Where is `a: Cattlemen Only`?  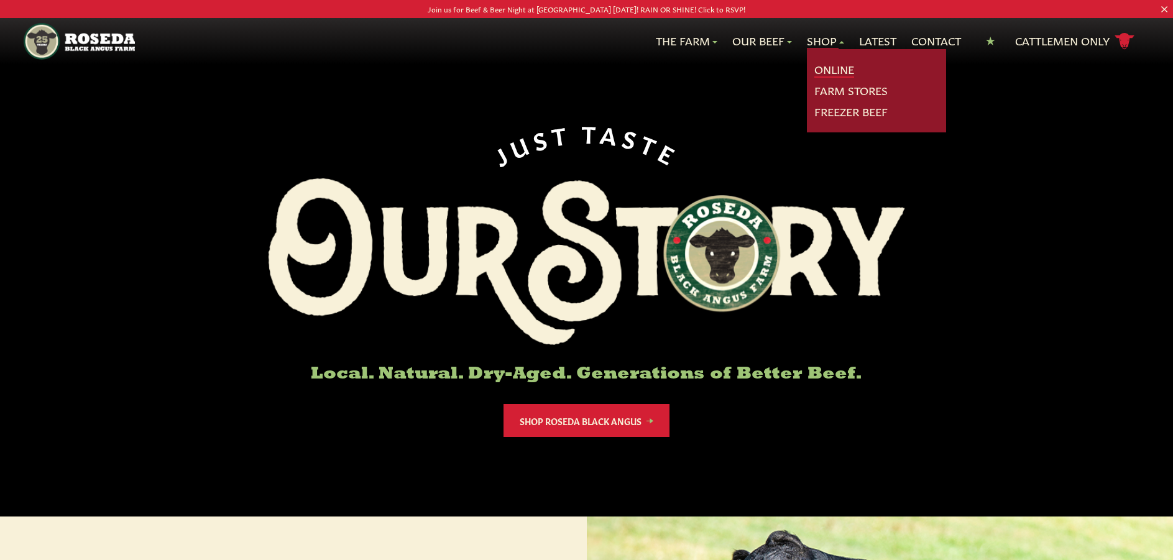
a: Cattlemen Only is located at coordinates (1075, 41).